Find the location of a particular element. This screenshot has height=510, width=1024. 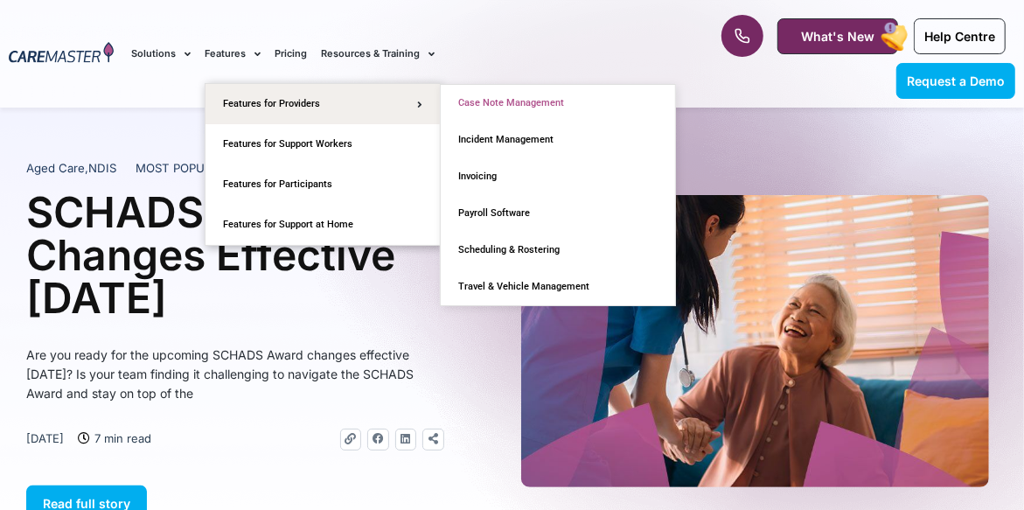

a: Features for Support at Home is located at coordinates (323, 225).